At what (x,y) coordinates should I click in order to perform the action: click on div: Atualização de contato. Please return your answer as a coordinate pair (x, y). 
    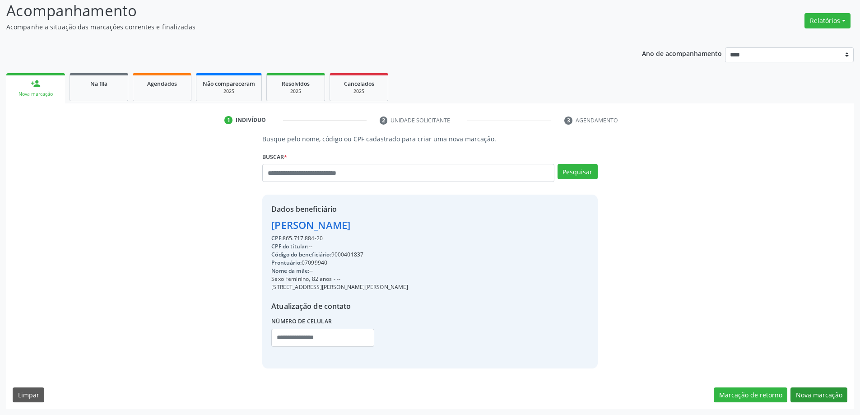
    Looking at the image, I should click on (340, 306).